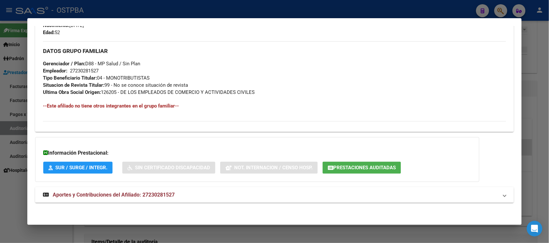 Image resolution: width=549 pixels, height=243 pixels. Describe the element at coordinates (172, 168) in the screenshot. I see `span: Sin Certificado Discapacidad` at that location.